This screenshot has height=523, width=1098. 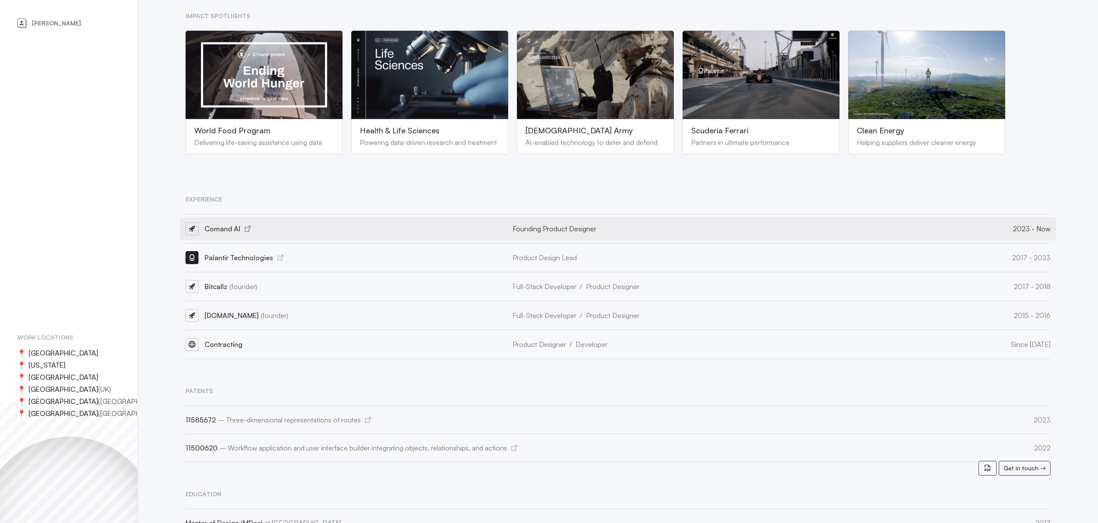 I want to click on span: Product Design Lead, so click(x=545, y=258).